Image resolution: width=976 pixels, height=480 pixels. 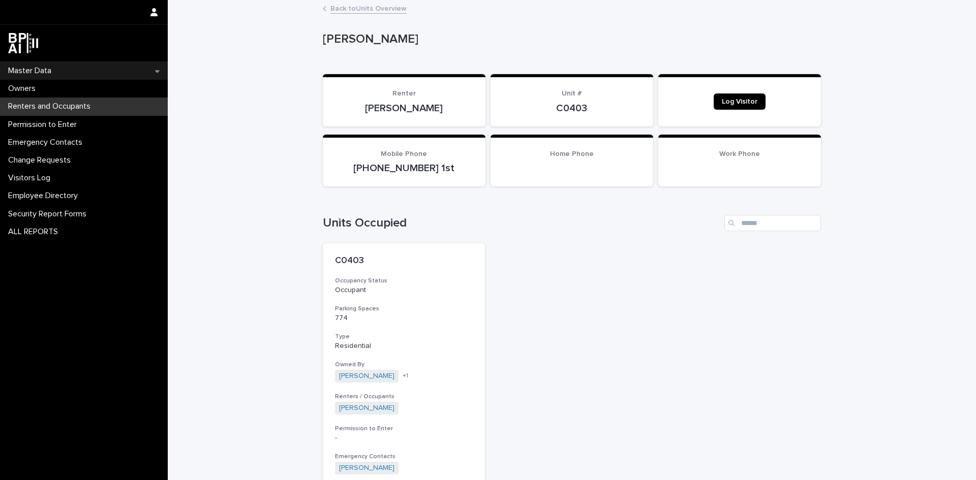 I want to click on div: Search, so click(x=773, y=223).